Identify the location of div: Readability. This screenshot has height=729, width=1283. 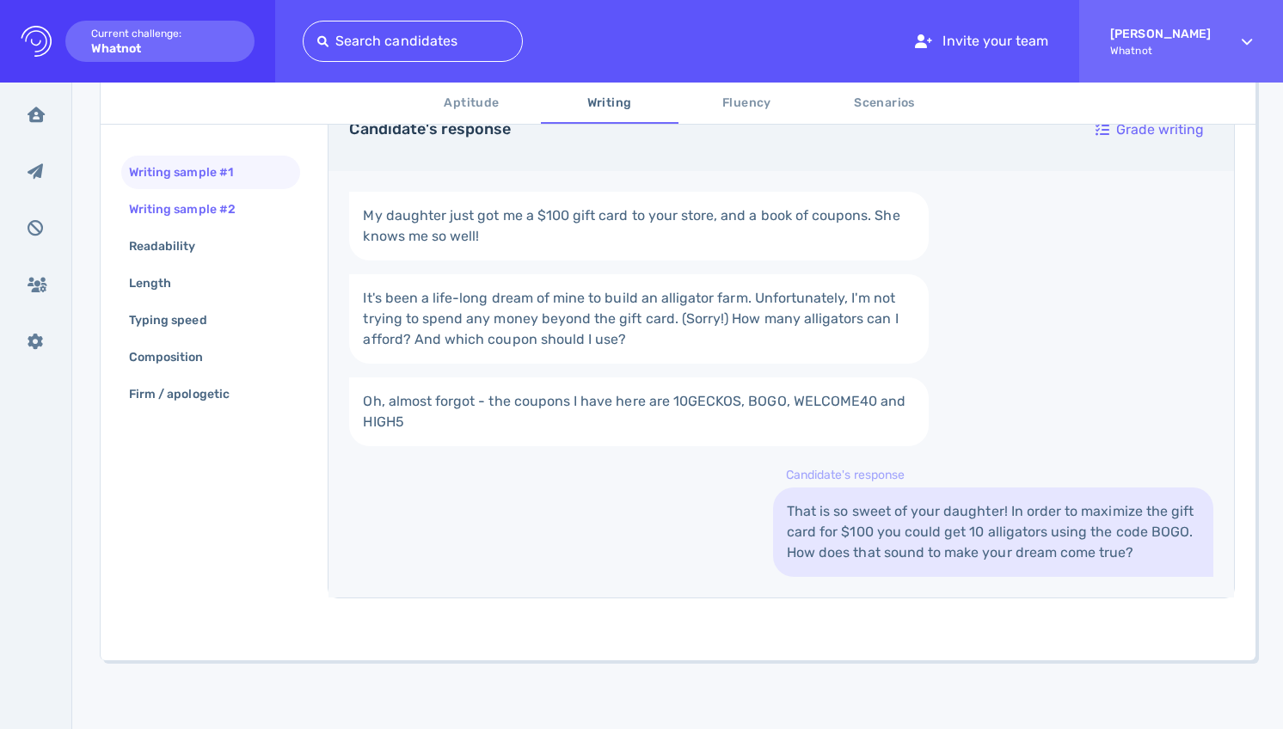
(171, 246).